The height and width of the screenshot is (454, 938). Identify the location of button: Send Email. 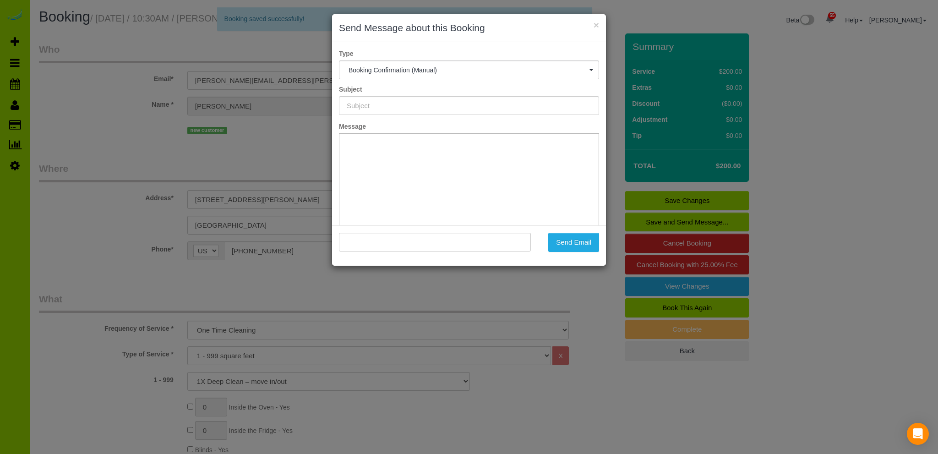
(573, 242).